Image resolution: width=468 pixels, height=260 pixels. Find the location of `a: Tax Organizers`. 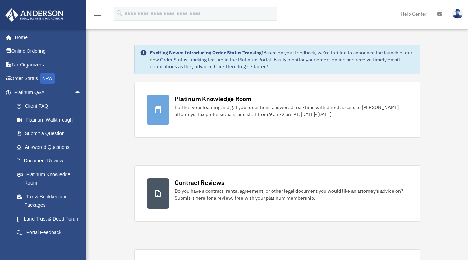

a: Tax Organizers is located at coordinates (48, 65).